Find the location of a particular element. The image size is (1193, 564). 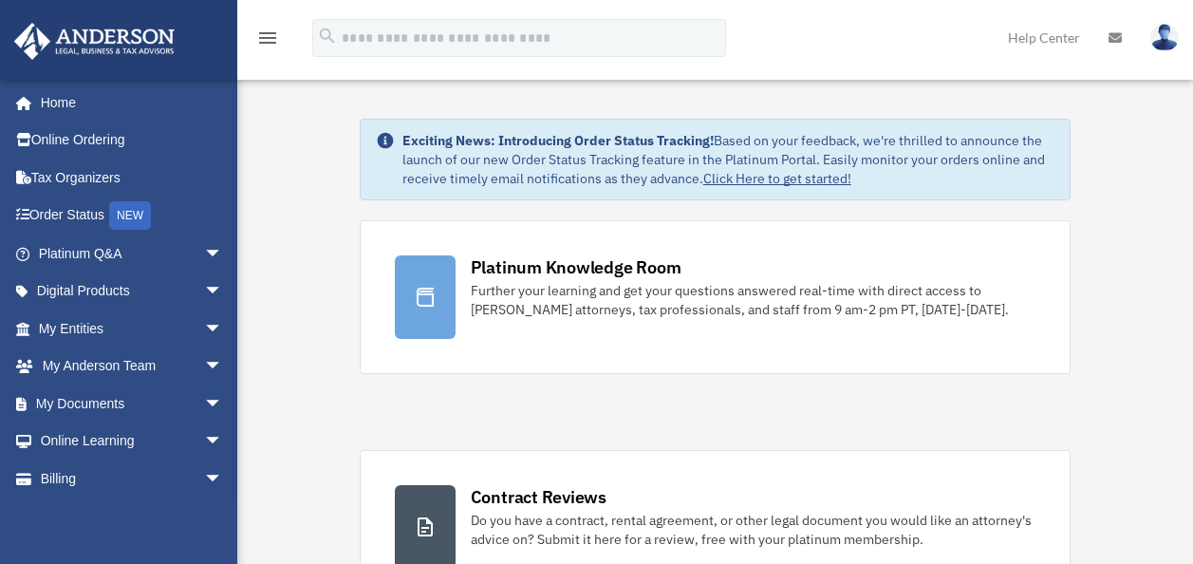

a: Online Learningarrow_drop_down is located at coordinates (132, 441).